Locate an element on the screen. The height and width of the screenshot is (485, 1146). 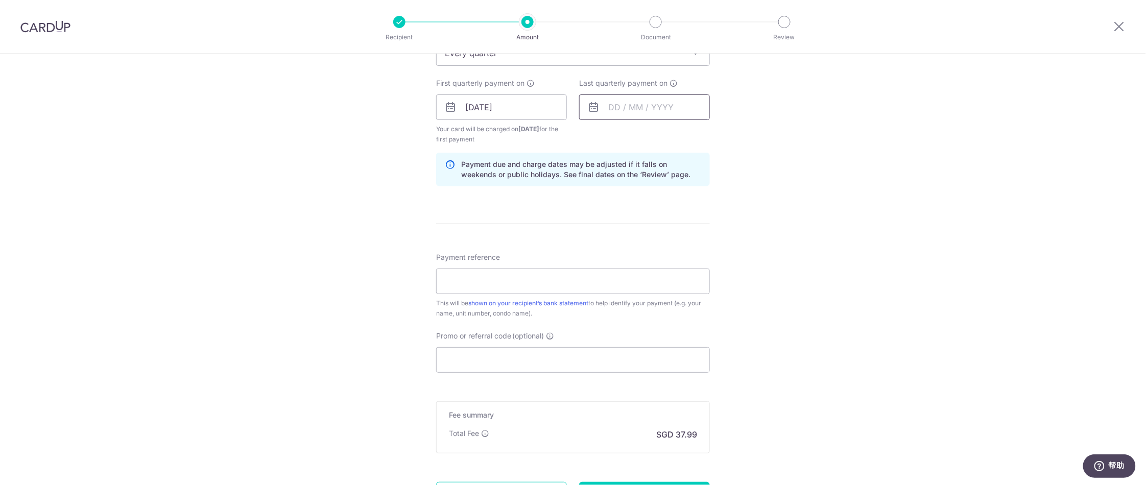
span: (optional) is located at coordinates (528, 336).